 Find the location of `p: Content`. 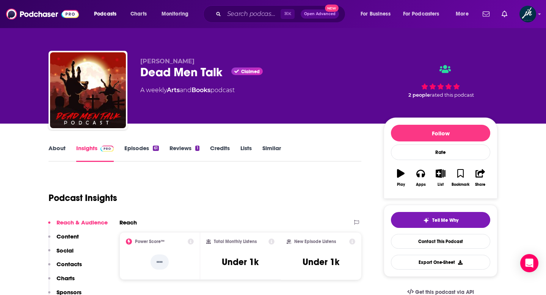

p: Content is located at coordinates (68, 236).